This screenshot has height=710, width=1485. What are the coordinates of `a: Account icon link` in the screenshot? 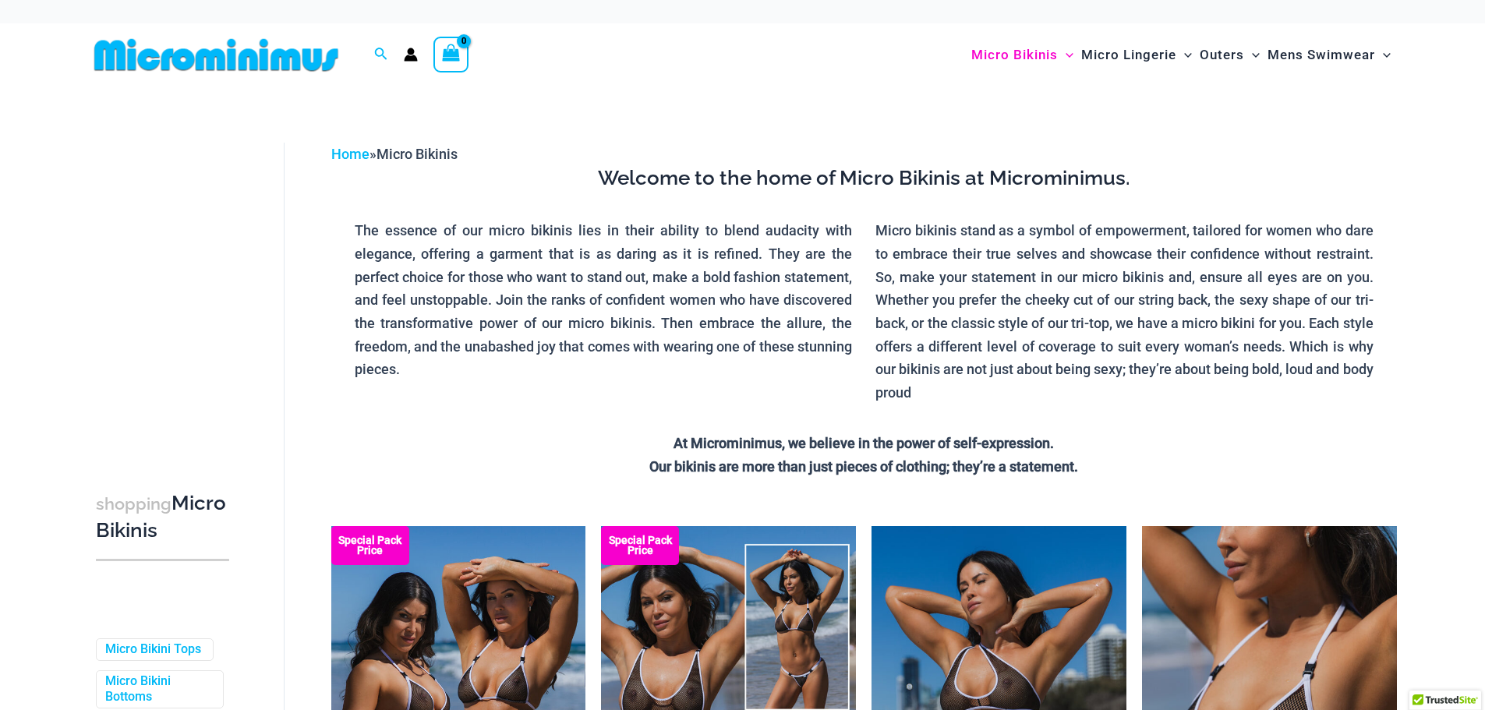 It's located at (411, 55).